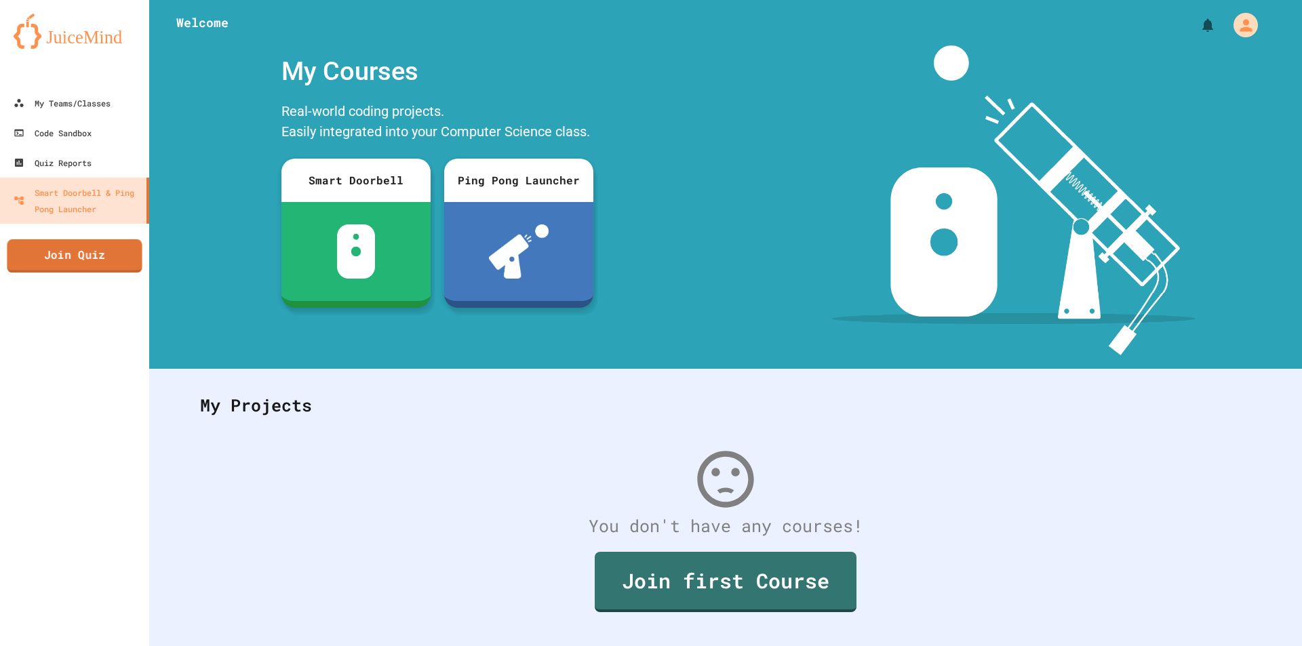 The height and width of the screenshot is (646, 1302). What do you see at coordinates (52, 163) in the screenshot?
I see `div: Quiz Reports` at bounding box center [52, 163].